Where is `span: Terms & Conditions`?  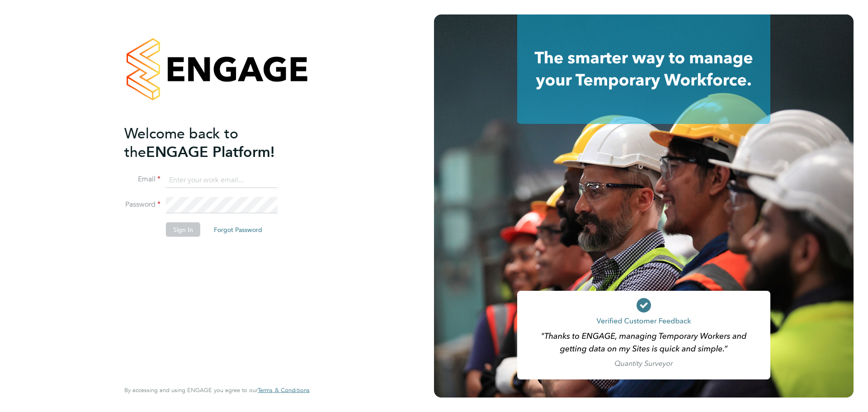 span: Terms & Conditions is located at coordinates (283, 390).